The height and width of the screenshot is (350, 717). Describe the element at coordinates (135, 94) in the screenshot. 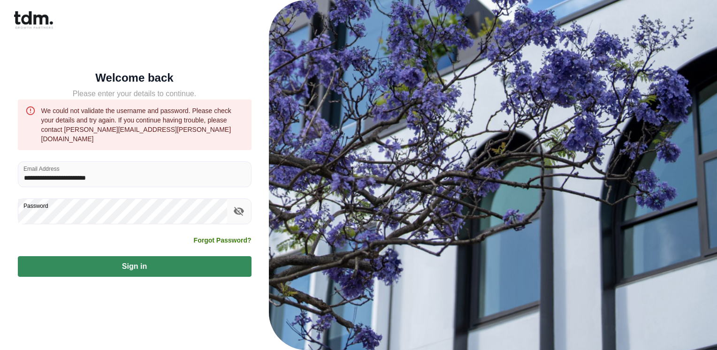

I see `h5: Please enter your details to continue.` at that location.